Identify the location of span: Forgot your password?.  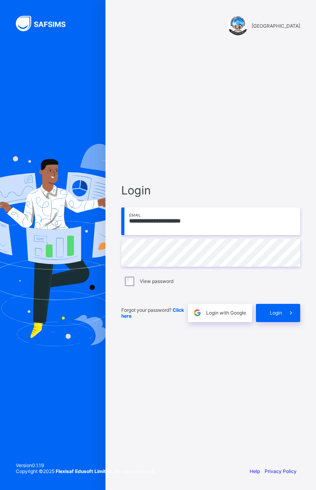
(152, 313).